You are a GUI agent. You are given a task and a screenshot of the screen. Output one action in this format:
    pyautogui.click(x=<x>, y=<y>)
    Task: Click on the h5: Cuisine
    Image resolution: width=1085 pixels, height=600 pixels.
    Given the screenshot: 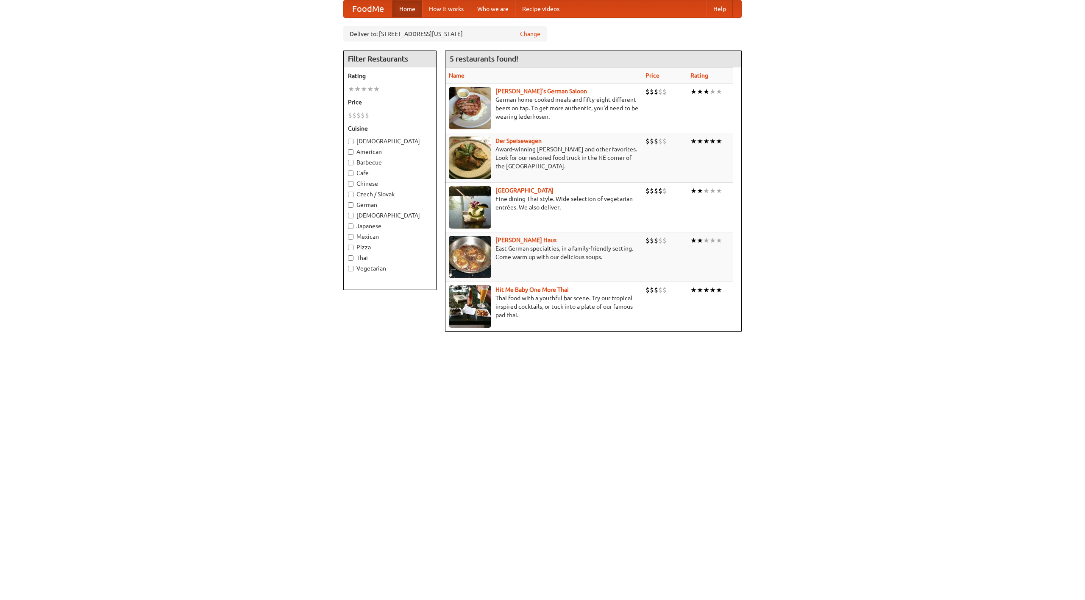 What is the action you would take?
    pyautogui.click(x=390, y=128)
    